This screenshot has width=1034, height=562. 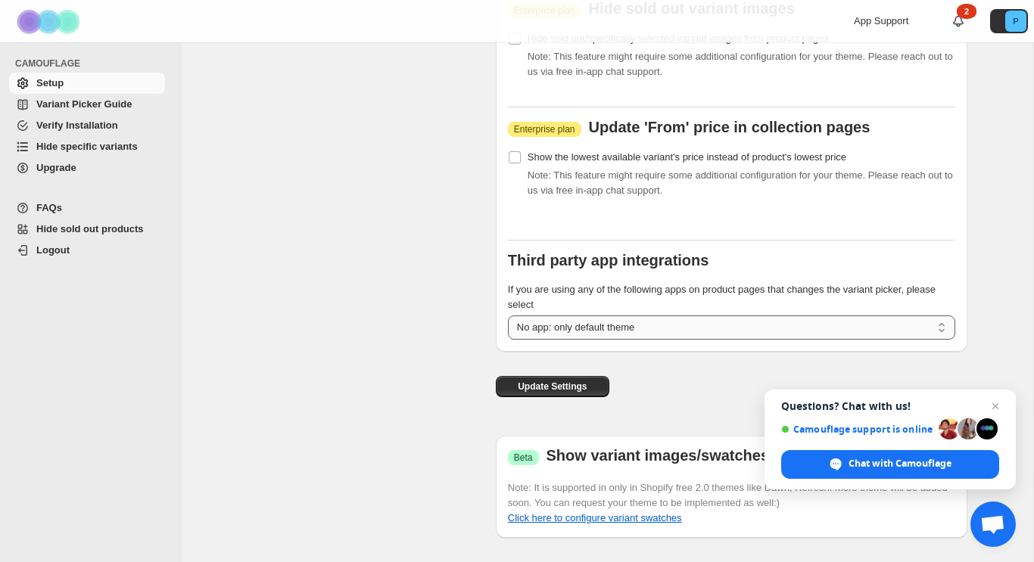 I want to click on span: Avatar with initials P, so click(x=1016, y=21).